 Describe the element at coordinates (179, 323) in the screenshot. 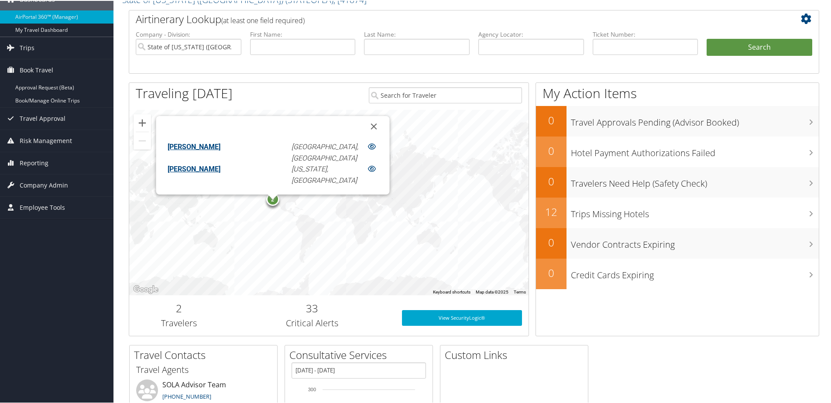

I see `h3: Travelers` at that location.